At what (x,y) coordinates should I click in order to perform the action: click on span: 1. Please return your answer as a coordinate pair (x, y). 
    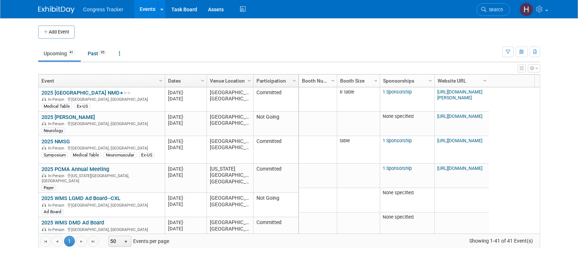
    Looking at the image, I should click on (69, 241).